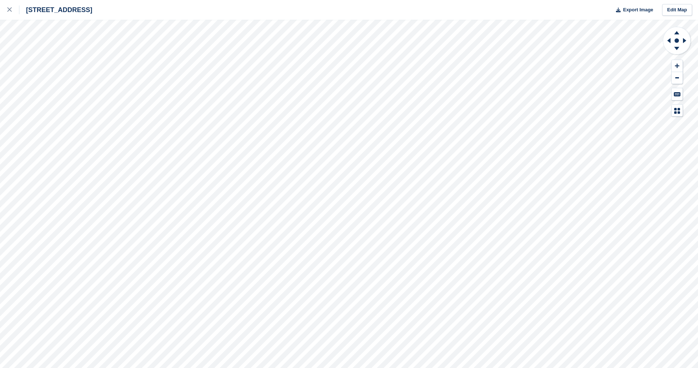 This screenshot has width=698, height=368. Describe the element at coordinates (637, 10) in the screenshot. I see `span: Export Image` at that location.